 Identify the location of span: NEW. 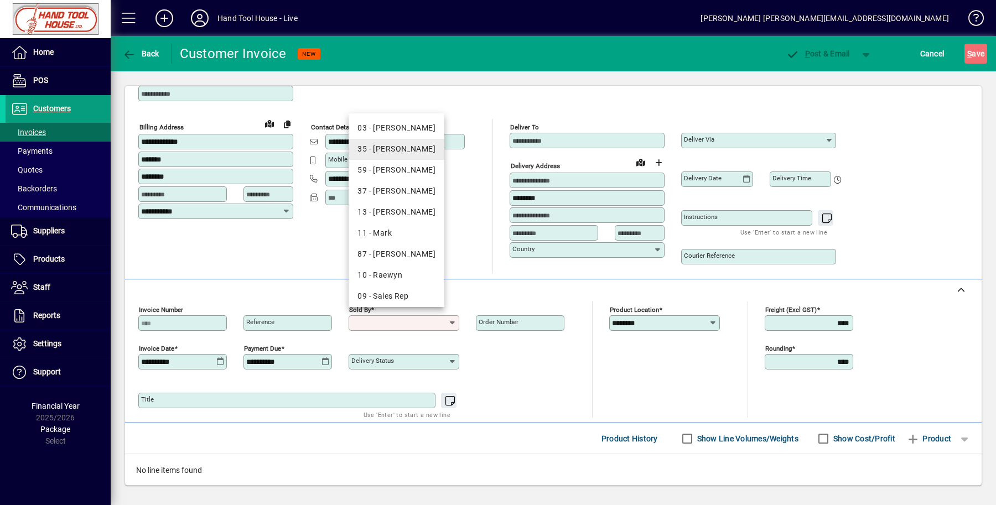
(309, 54).